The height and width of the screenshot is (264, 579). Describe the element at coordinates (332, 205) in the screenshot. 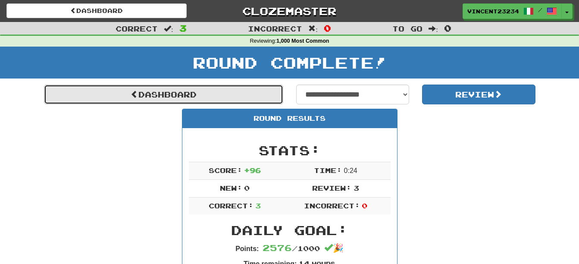

I see `span: Incorrect:` at that location.